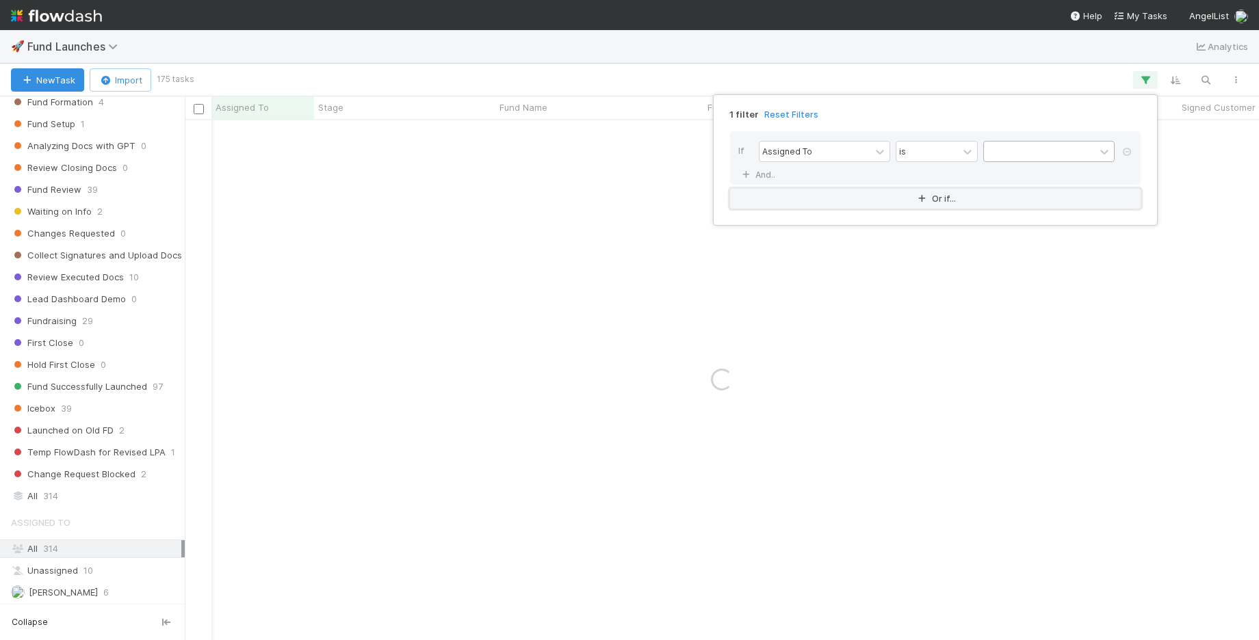  I want to click on div: Assigned To, so click(787, 151).